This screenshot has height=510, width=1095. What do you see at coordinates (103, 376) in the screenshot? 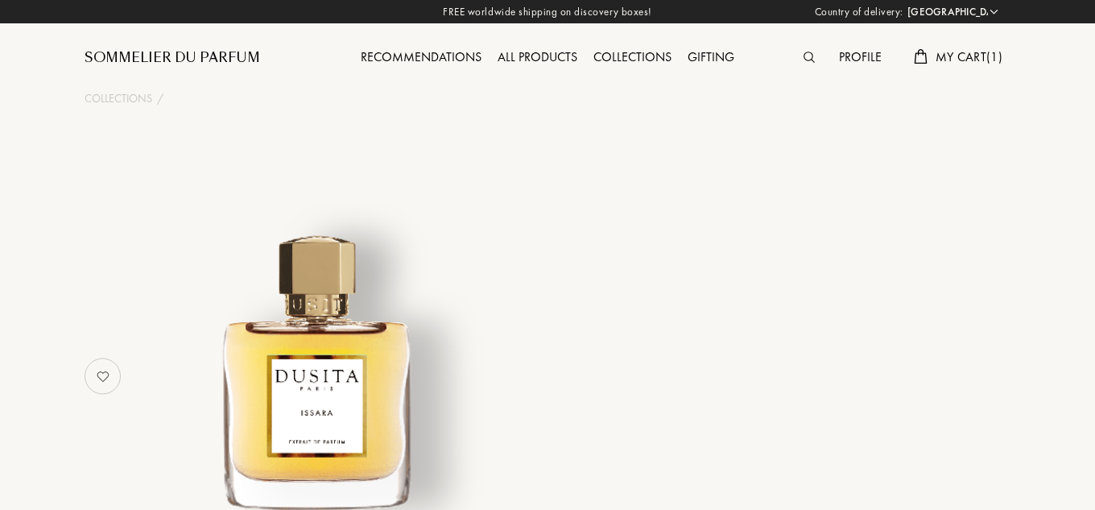
I see `img: no_like_p.png` at bounding box center [103, 376].